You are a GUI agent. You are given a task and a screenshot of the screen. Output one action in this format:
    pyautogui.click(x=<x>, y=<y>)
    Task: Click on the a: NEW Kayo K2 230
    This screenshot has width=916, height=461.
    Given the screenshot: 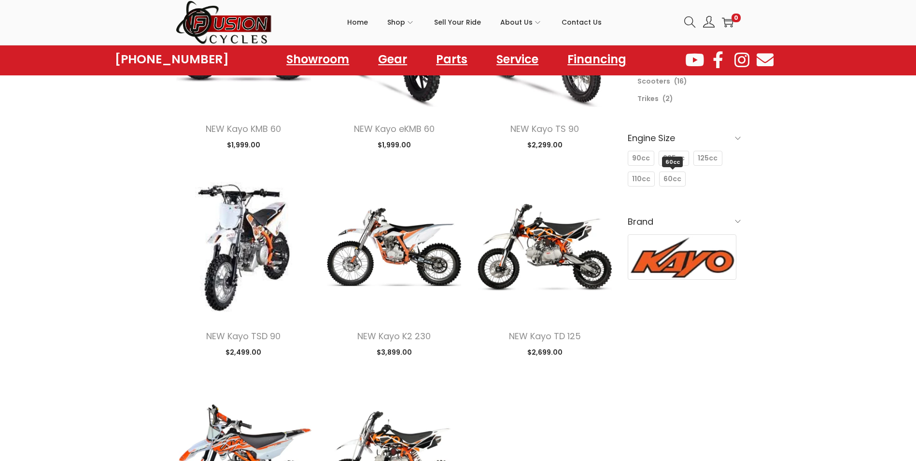 What is the action you would take?
    pyautogui.click(x=394, y=335)
    